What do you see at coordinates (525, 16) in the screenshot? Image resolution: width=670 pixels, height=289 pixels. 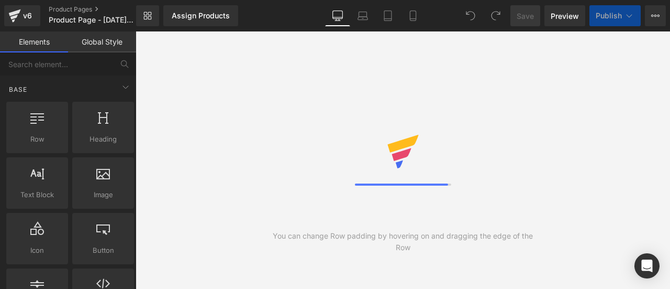 I see `span: Save` at bounding box center [525, 16].